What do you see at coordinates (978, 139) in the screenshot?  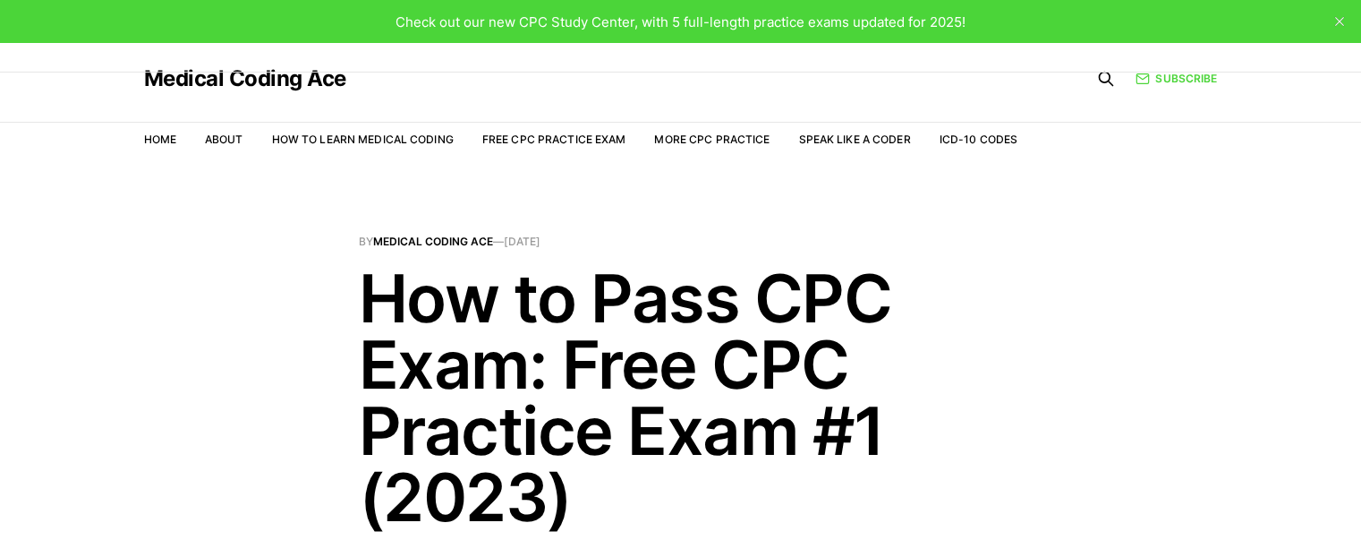 I see `a: ICD-10 Codes` at bounding box center [978, 139].